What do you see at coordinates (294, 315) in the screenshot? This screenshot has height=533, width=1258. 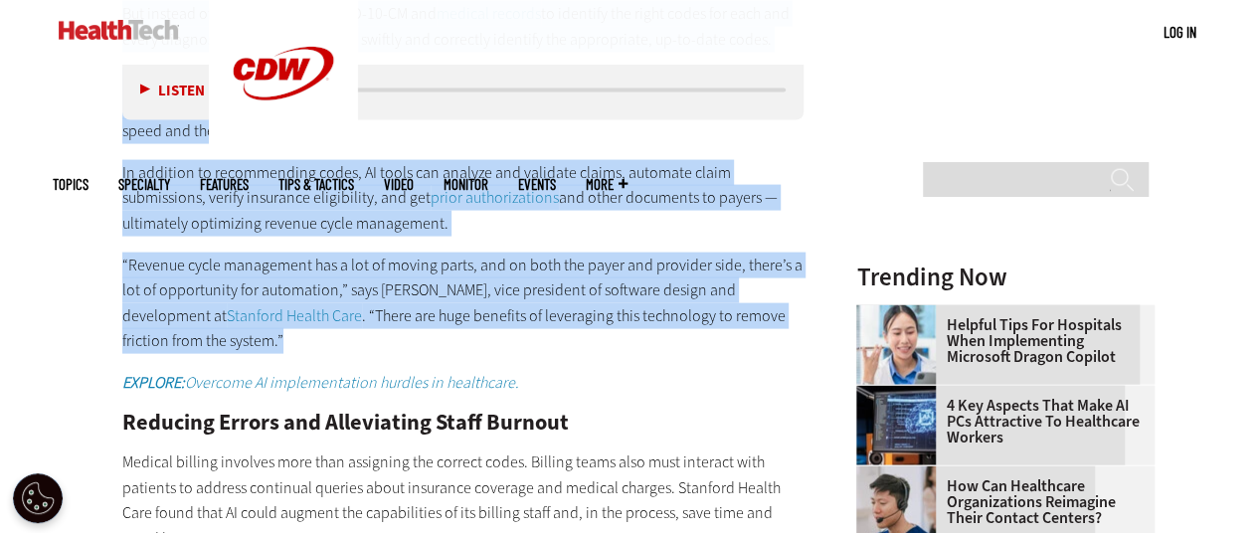 I see `a: Stanford Health Care` at bounding box center [294, 315].